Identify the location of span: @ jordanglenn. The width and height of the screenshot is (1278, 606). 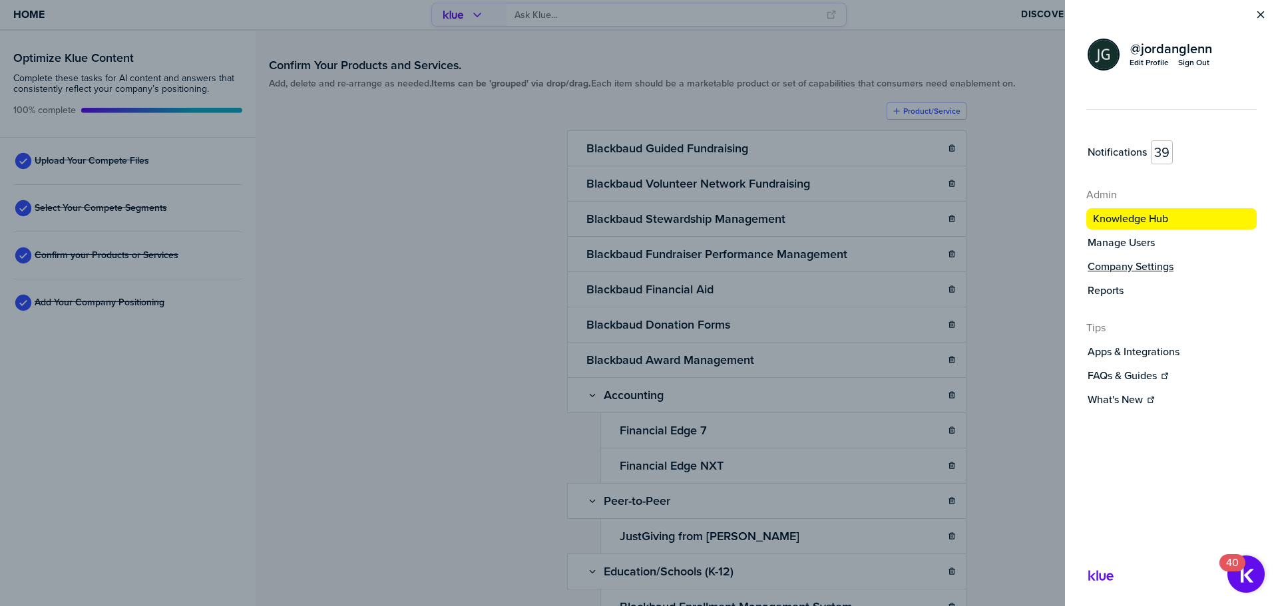
(1171, 49).